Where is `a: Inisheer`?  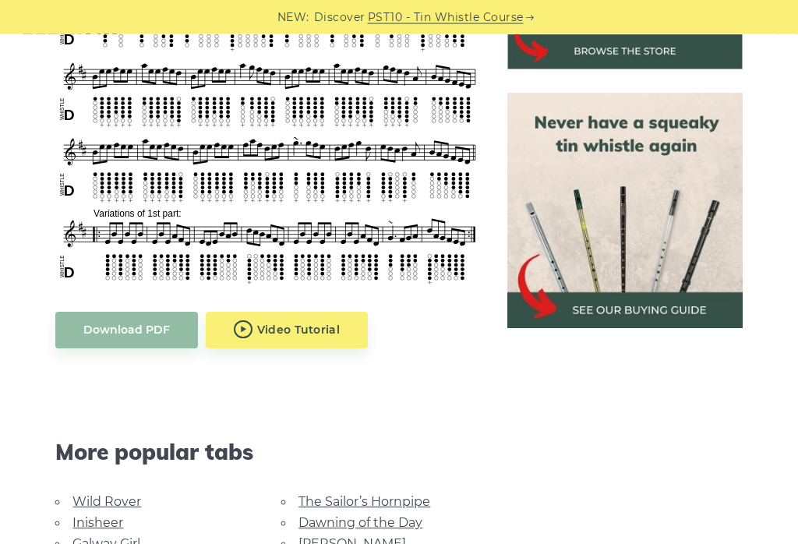 a: Inisheer is located at coordinates (97, 523).